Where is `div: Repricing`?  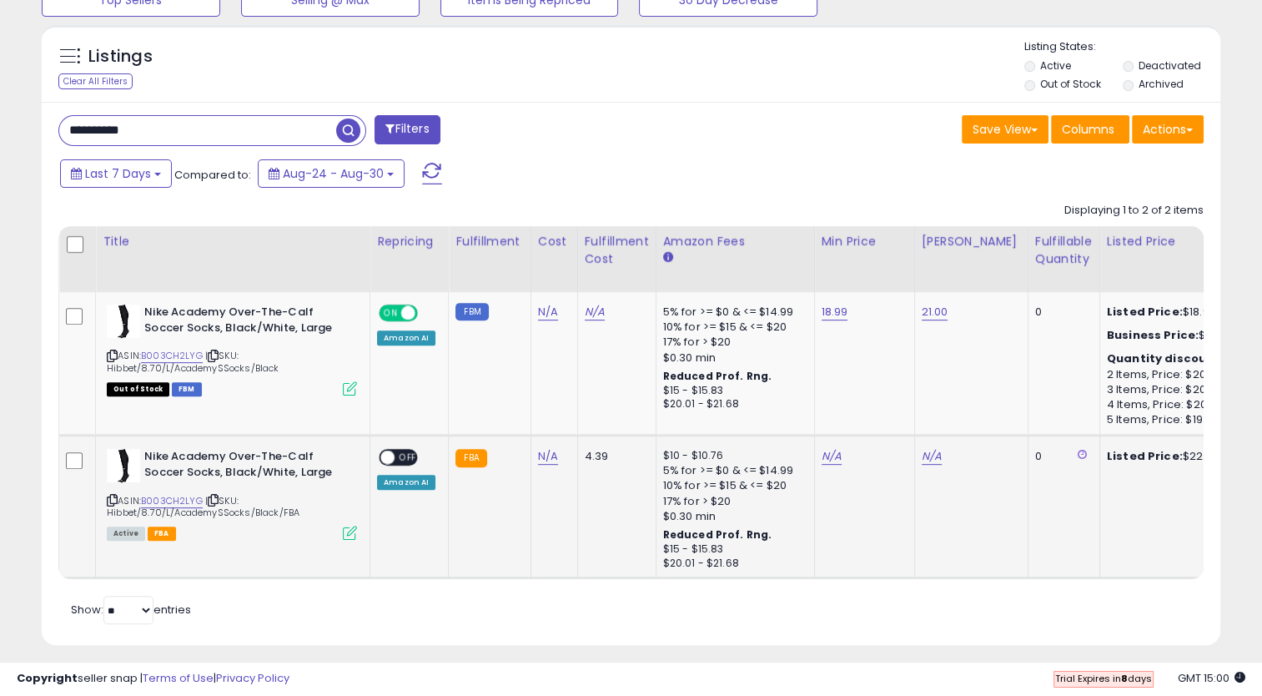
div: Repricing is located at coordinates (409, 241).